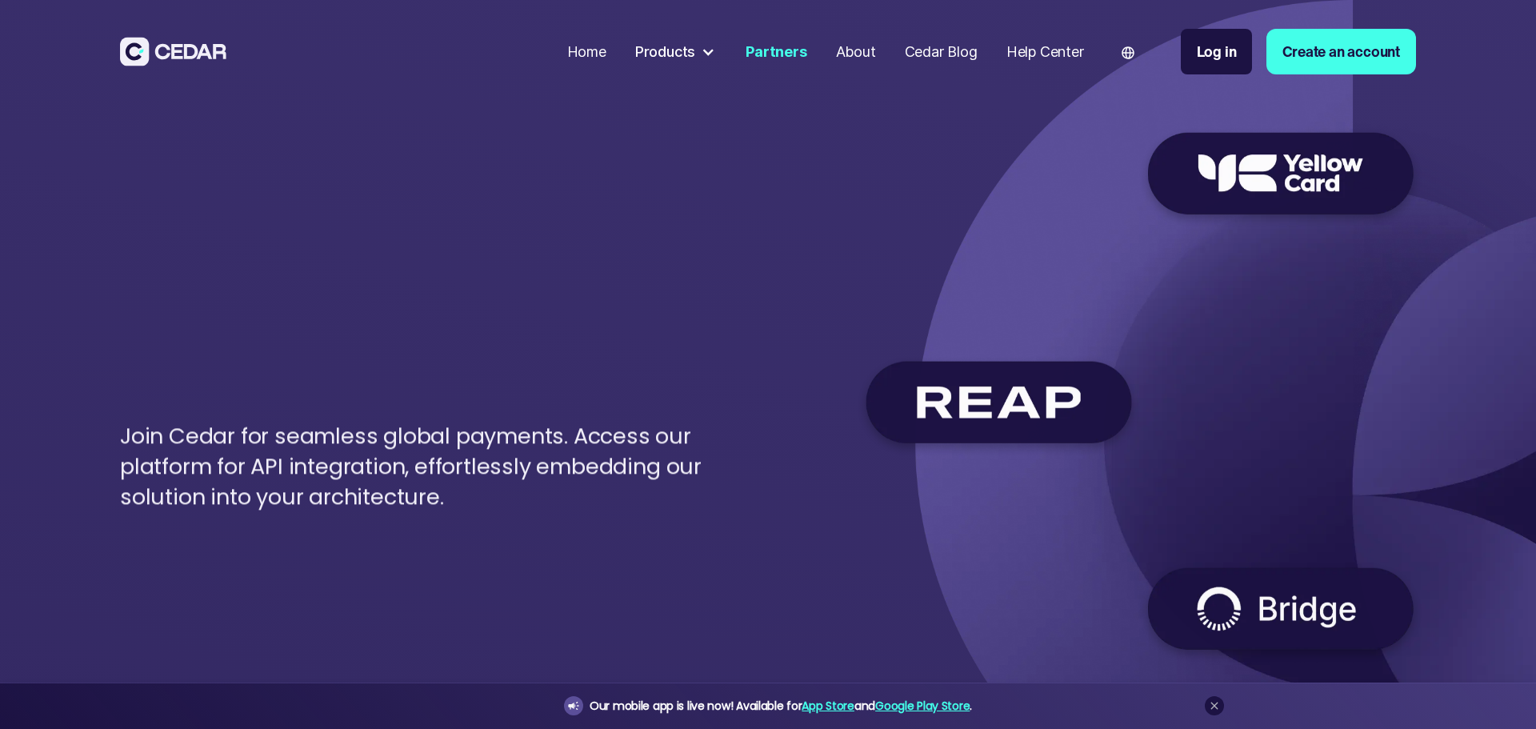 The width and height of the screenshot is (1536, 729). What do you see at coordinates (941, 51) in the screenshot?
I see `div: Cedar Blog` at bounding box center [941, 51].